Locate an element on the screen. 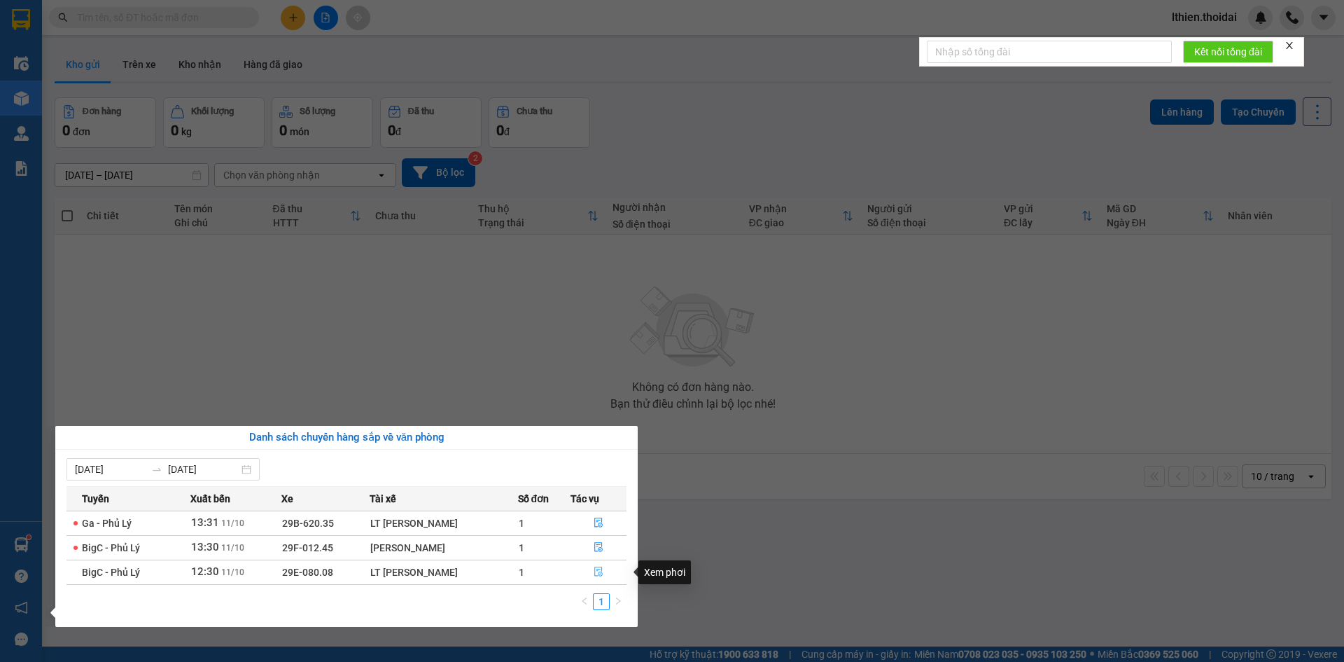  div: Xem phơi is located at coordinates (664, 572).